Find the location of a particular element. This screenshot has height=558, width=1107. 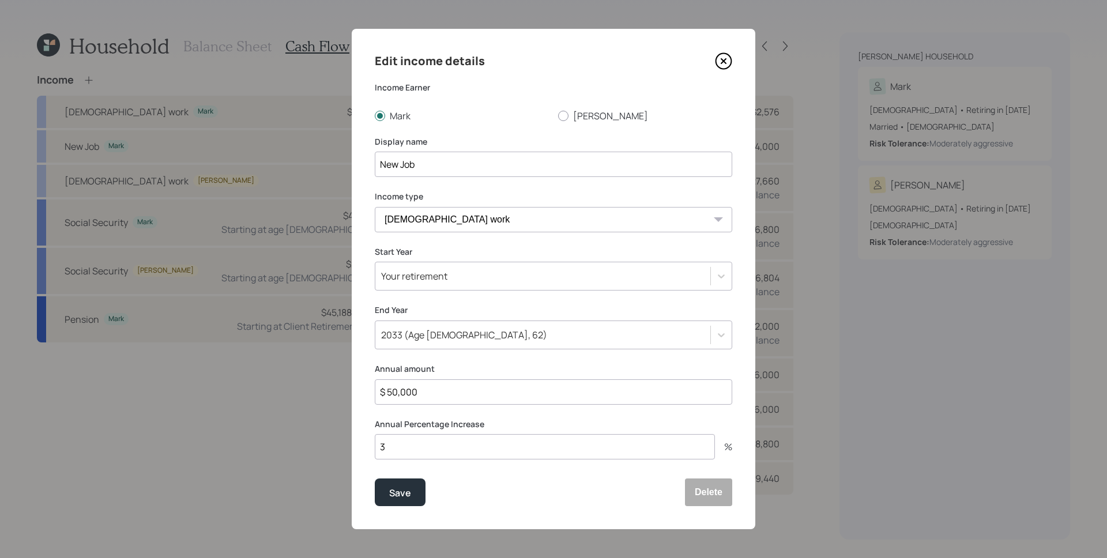

label: Income Earner is located at coordinates (553, 88).